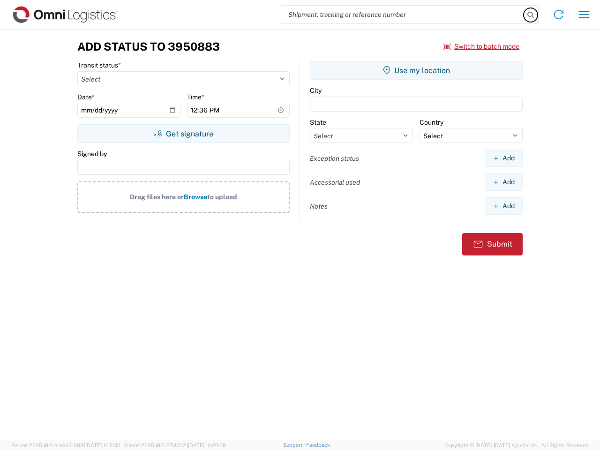 Image resolution: width=600 pixels, height=450 pixels. I want to click on label: Accessorial used, so click(335, 182).